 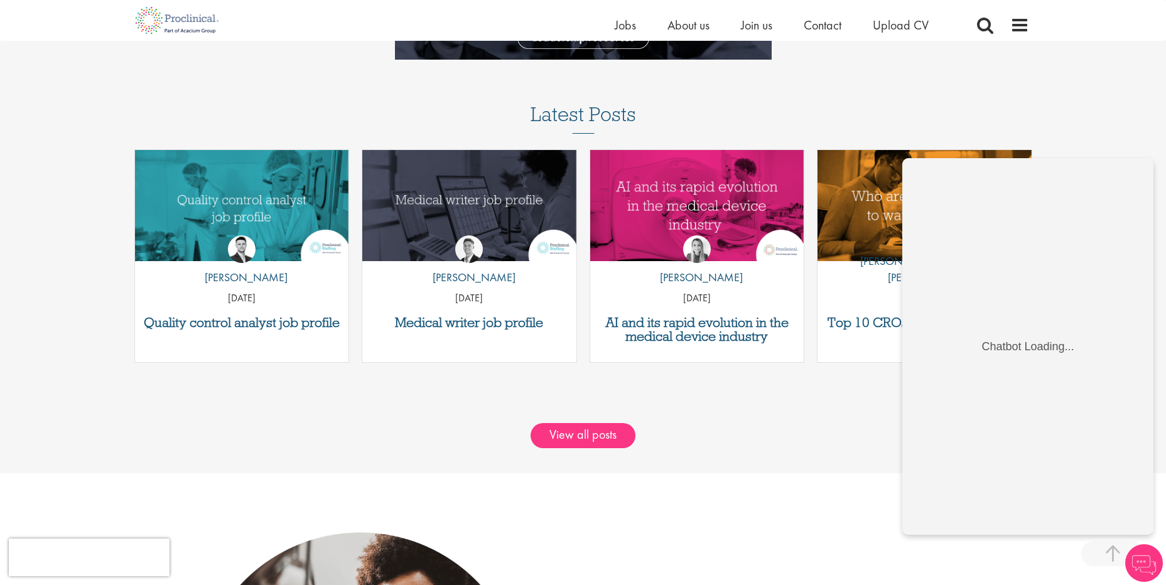 I want to click on a: About us, so click(x=688, y=25).